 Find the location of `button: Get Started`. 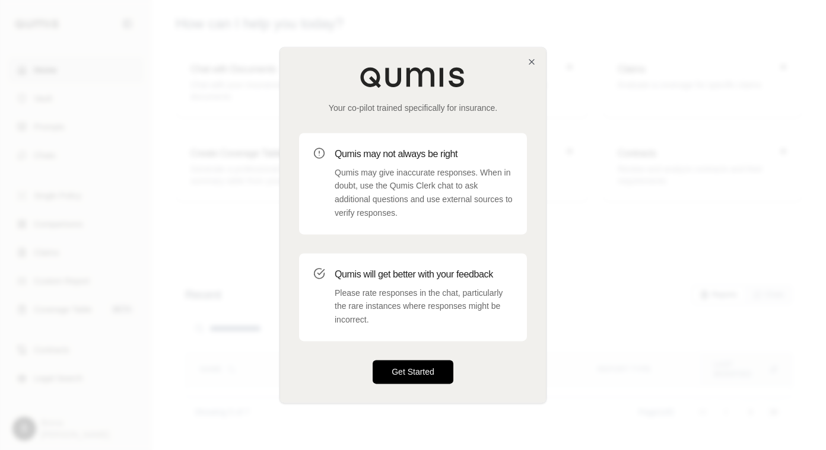

button: Get Started is located at coordinates (413, 372).